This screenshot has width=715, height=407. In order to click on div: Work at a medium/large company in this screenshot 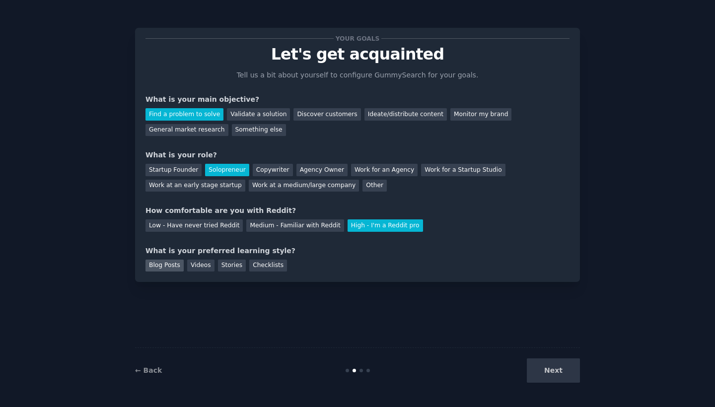, I will do `click(304, 186)`.